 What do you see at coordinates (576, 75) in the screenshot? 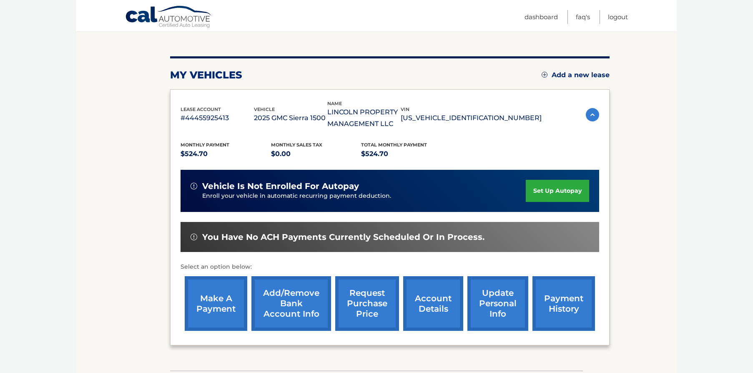
I see `a: Add a new lease` at bounding box center [576, 75].